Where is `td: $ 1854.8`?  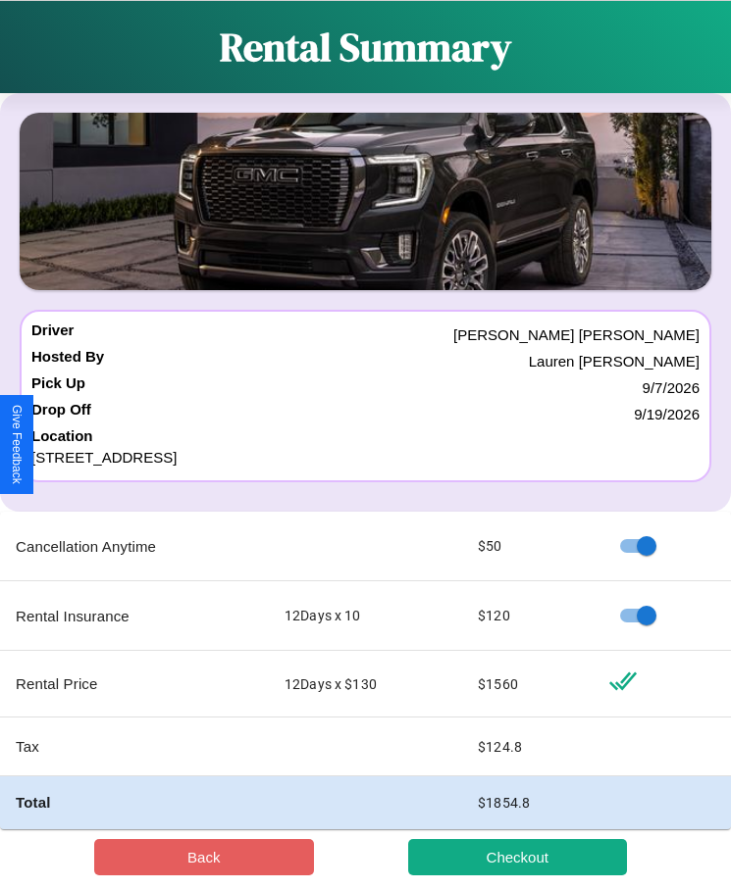 td: $ 1854.8 is located at coordinates (527, 803).